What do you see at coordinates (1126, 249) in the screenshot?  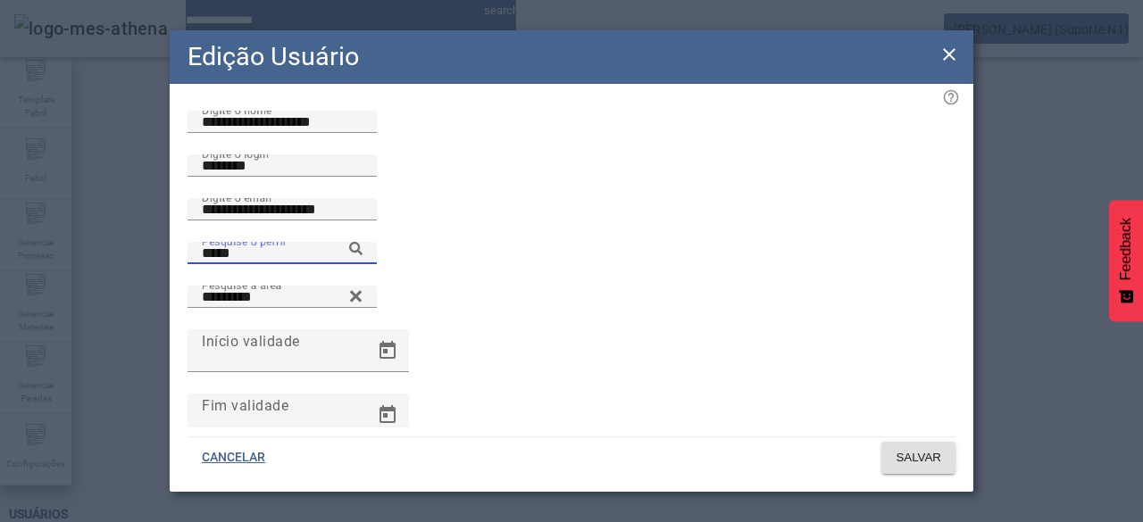 I see `span: Feedback` at bounding box center [1126, 249].